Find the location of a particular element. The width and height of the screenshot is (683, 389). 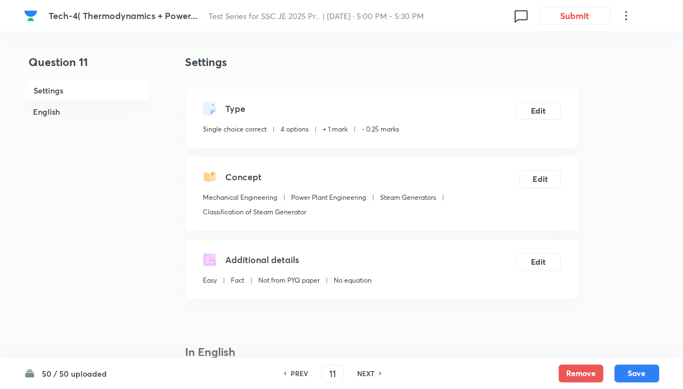

h4: In English is located at coordinates (382, 352).